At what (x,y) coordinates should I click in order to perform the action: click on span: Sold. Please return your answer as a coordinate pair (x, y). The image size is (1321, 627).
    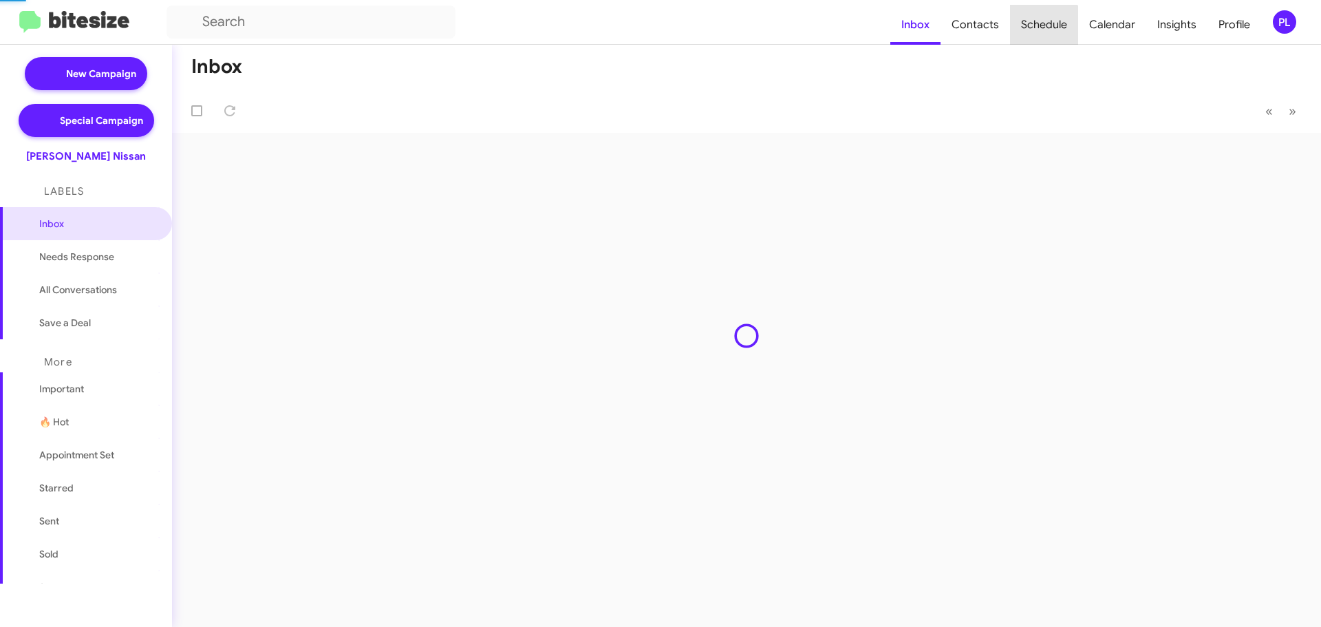
    Looking at the image, I should click on (49, 554).